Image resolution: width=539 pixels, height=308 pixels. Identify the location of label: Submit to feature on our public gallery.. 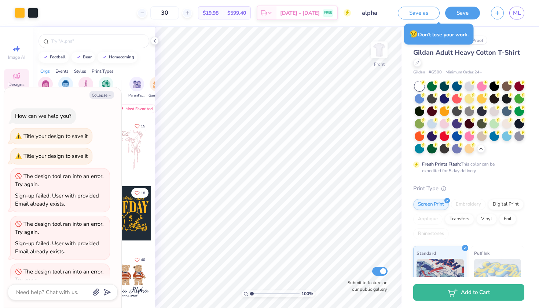
(366, 286).